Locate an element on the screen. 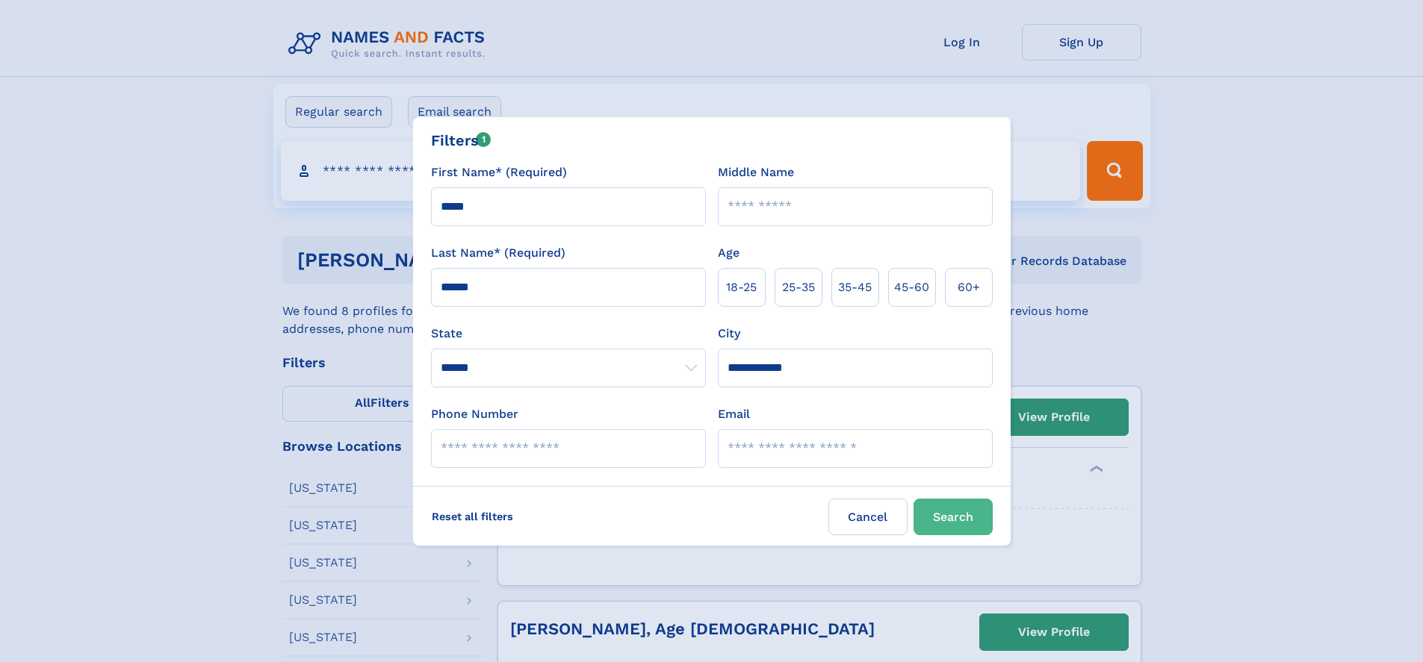  div: Filters is located at coordinates (461, 140).